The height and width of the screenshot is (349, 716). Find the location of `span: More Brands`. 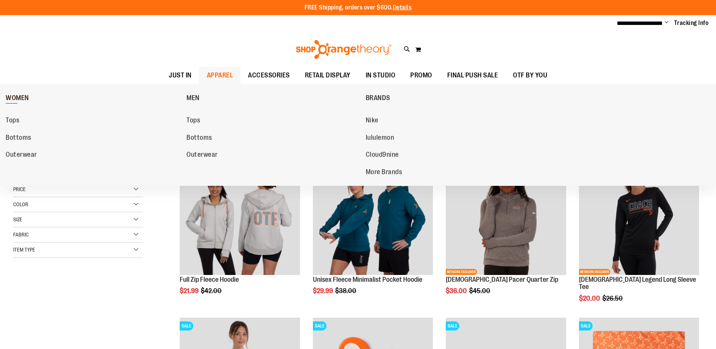

span: More Brands is located at coordinates (384, 173).